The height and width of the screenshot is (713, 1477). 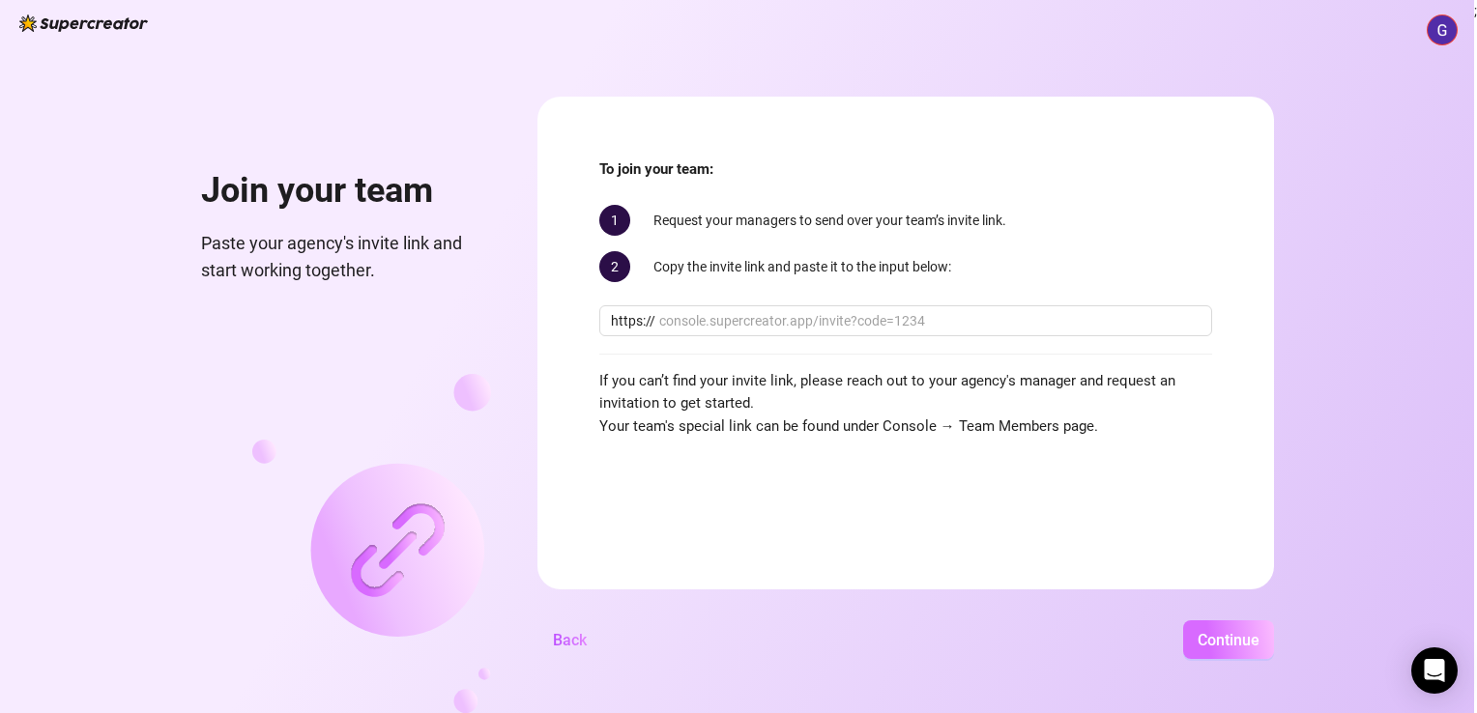 I want to click on span: Continue, so click(x=1229, y=640).